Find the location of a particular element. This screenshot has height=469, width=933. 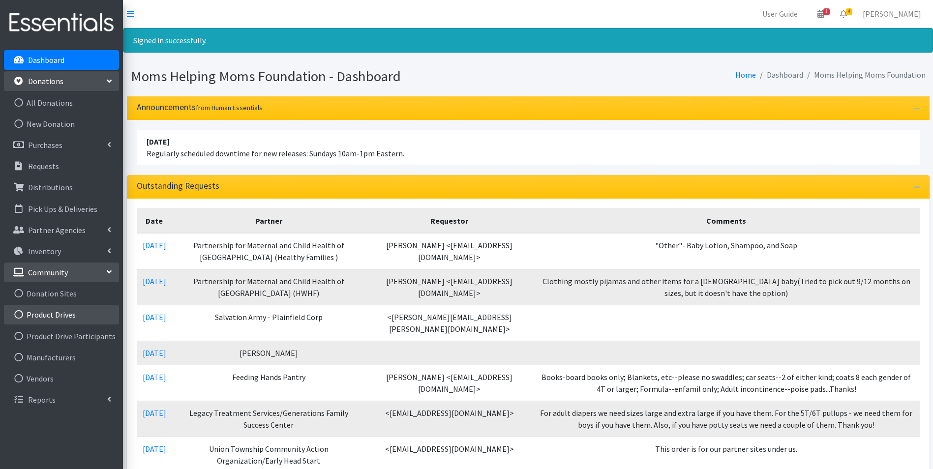

div: Signed in successfully. is located at coordinates (528, 40).